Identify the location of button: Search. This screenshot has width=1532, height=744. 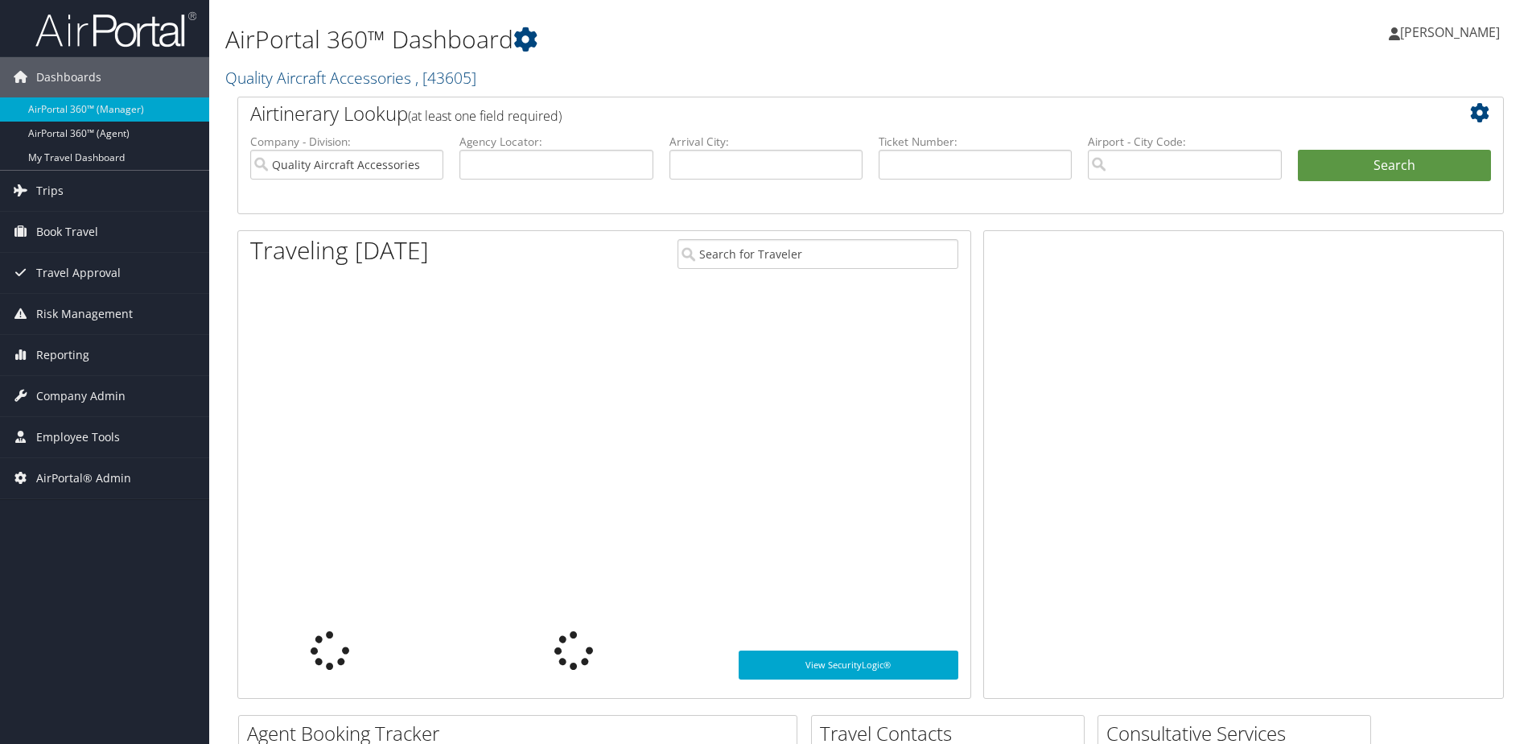
(1394, 166).